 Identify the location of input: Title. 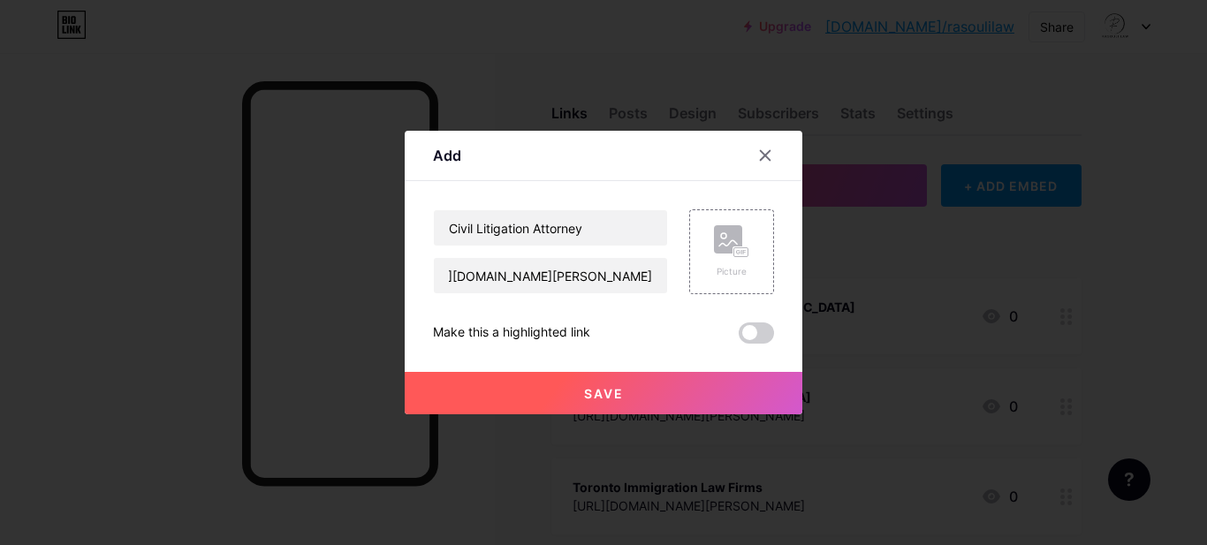
(550, 228).